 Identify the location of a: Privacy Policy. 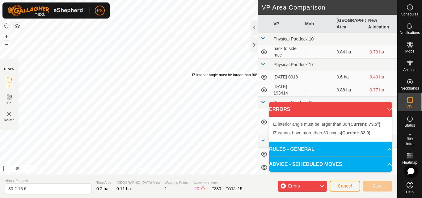
(116, 169).